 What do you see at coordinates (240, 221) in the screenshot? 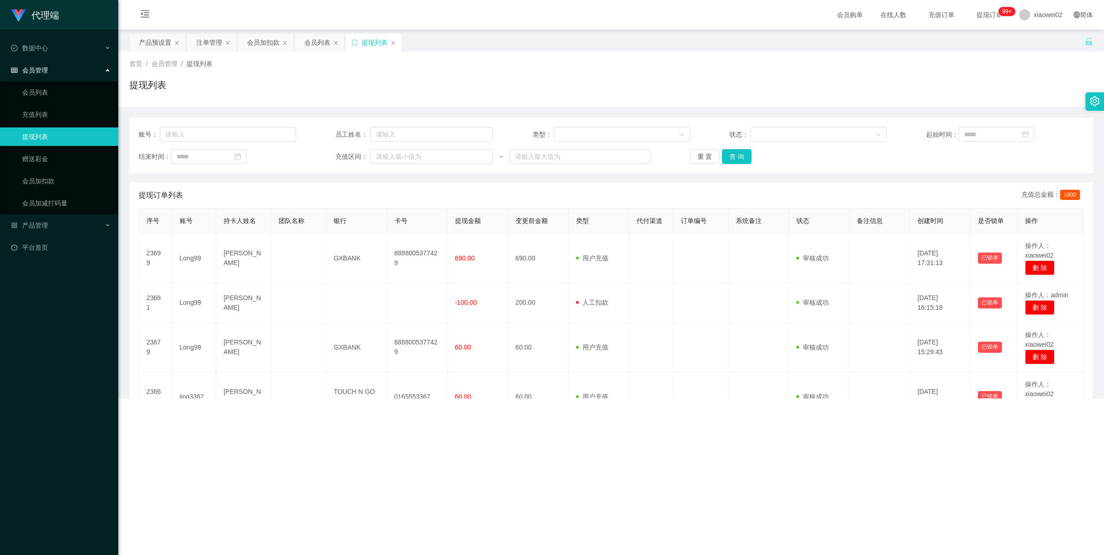
I see `span: 持卡人姓名` at bounding box center [240, 221].